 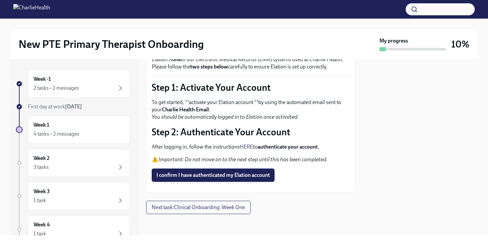 What do you see at coordinates (213, 175) in the screenshot?
I see `span: I confirm I have authenticated my Elation account` at bounding box center [213, 175].